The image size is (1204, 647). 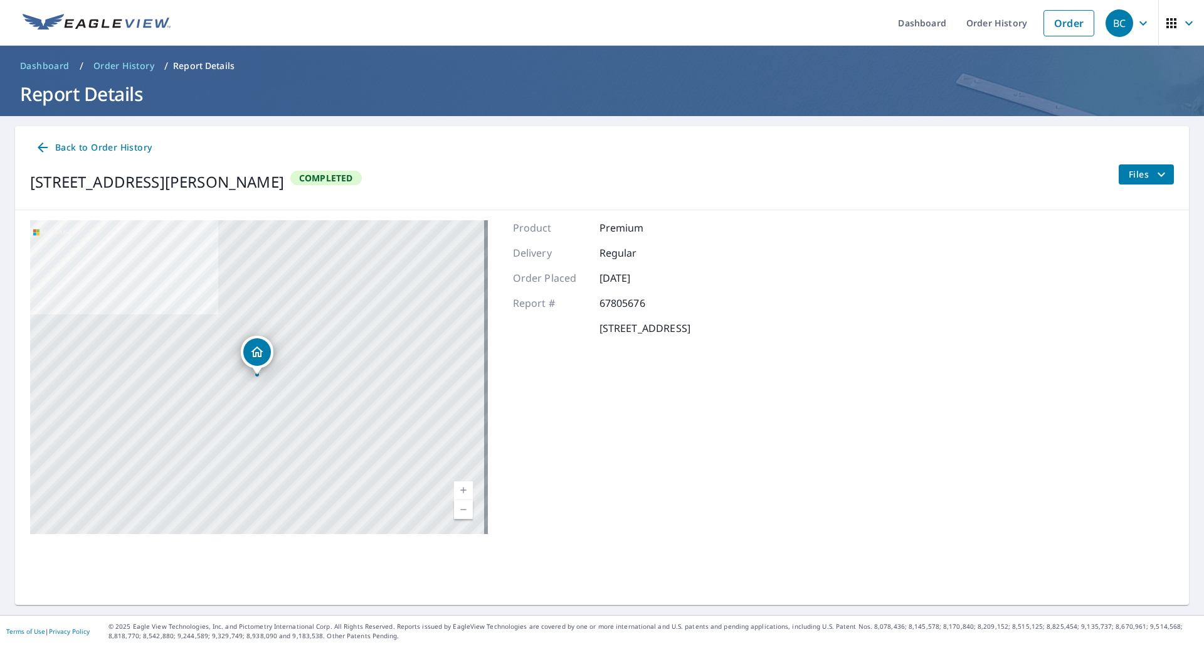 What do you see at coordinates (464, 509) in the screenshot?
I see `a: Current Level 17, Zoom Out` at bounding box center [464, 509].